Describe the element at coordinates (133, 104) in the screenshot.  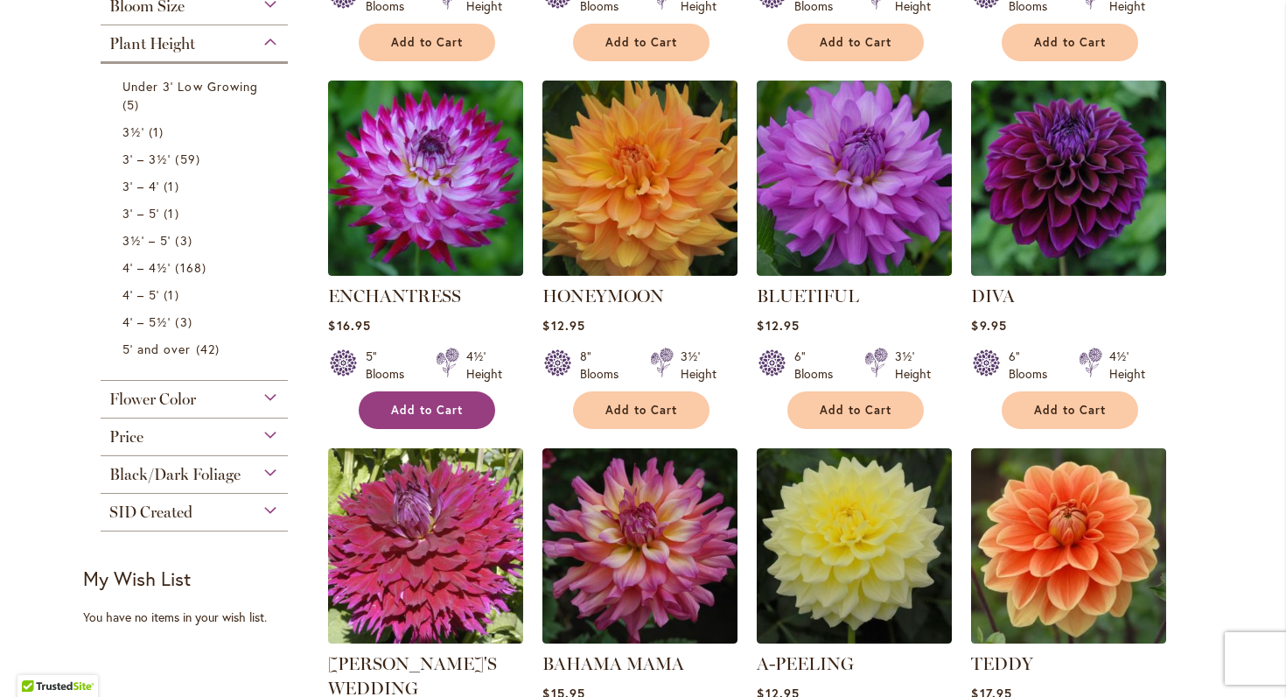
I see `span: 5` at that location.